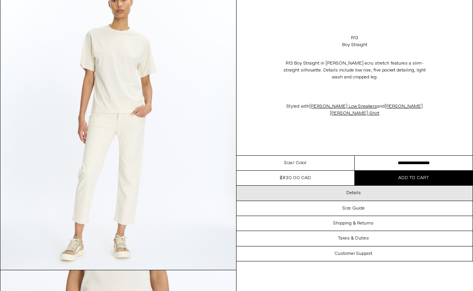  I want to click on h3: Details, so click(354, 193).